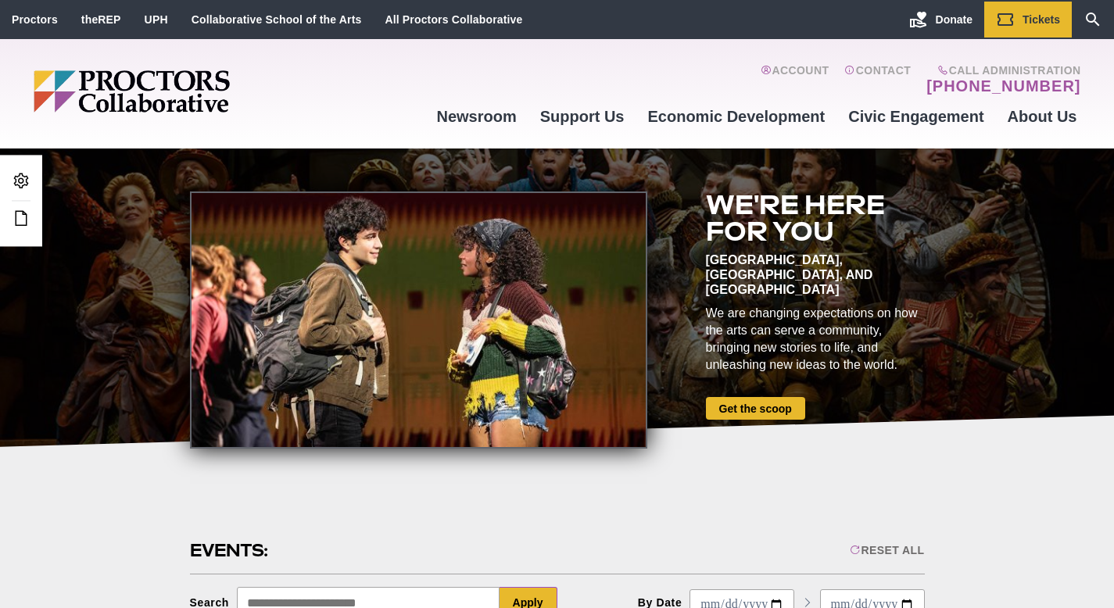 Image resolution: width=1114 pixels, height=608 pixels. What do you see at coordinates (230, 550) in the screenshot?
I see `h2: Events:` at bounding box center [230, 550].